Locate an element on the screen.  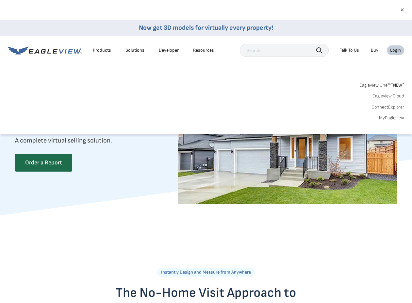
div: Products is located at coordinates (102, 50).